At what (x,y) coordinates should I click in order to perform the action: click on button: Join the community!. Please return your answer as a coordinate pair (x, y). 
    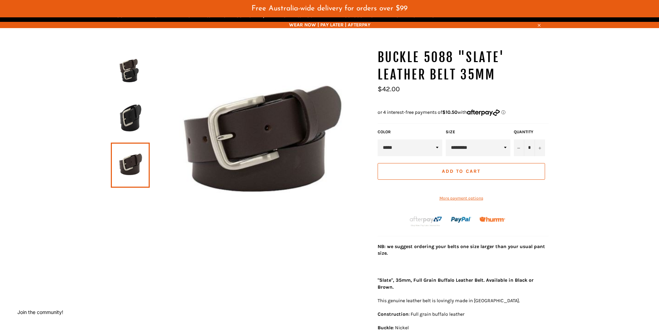
    Looking at the image, I should click on (40, 312).